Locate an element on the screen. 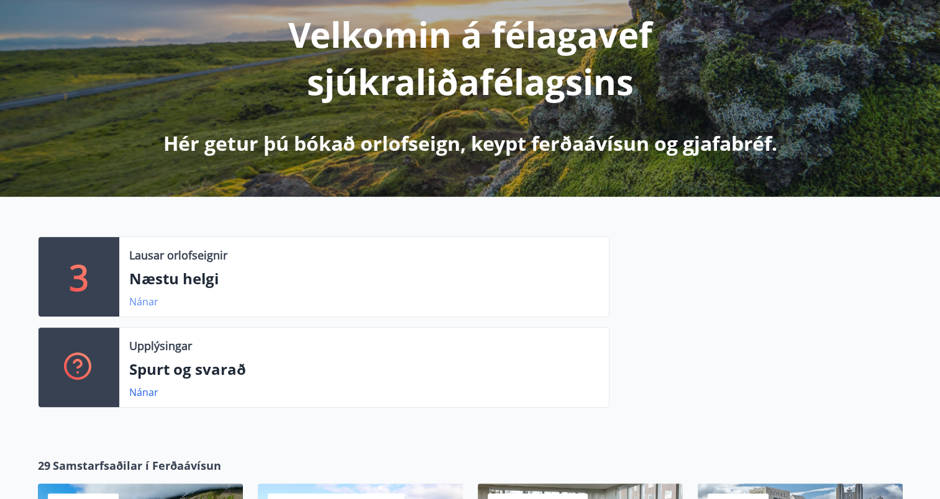 The image size is (940, 499). p: Upplýsingar is located at coordinates (160, 346).